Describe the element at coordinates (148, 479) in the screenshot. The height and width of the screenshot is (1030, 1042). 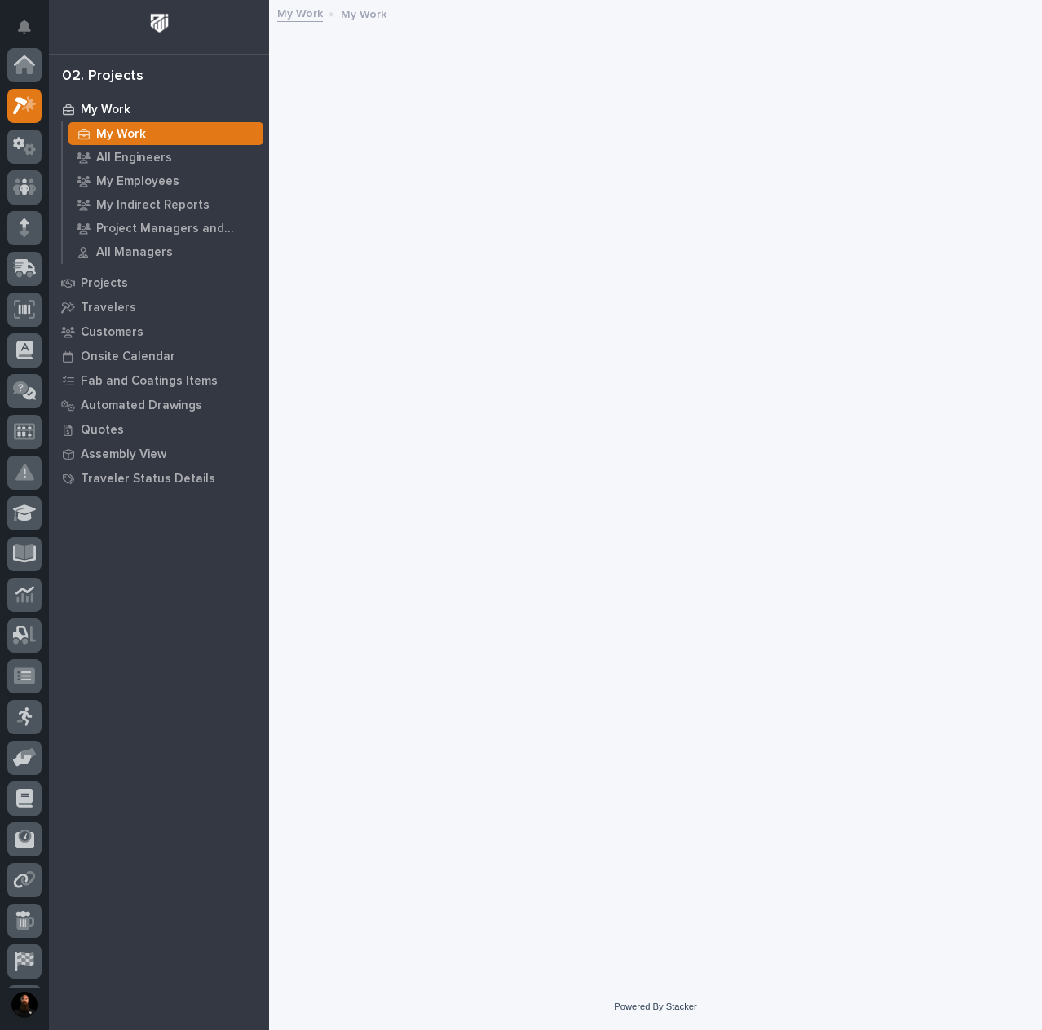
I see `p: Traveler Status Details` at that location.